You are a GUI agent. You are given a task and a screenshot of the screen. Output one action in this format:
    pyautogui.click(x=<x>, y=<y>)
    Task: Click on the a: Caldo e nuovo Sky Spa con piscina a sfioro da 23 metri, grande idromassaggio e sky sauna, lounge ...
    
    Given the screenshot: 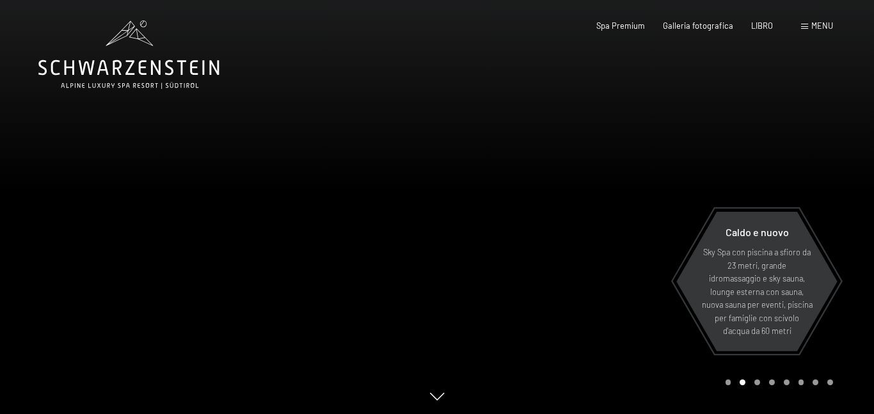 What is the action you would take?
    pyautogui.click(x=757, y=281)
    